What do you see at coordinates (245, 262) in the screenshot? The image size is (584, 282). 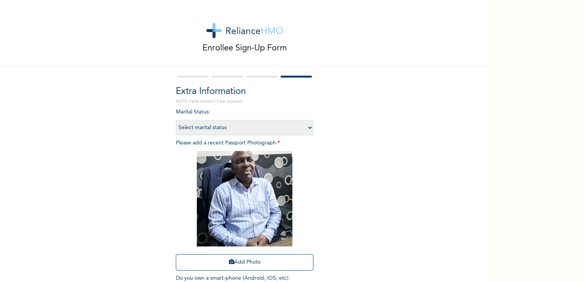 I see `button: Add Photo` at bounding box center [245, 262].